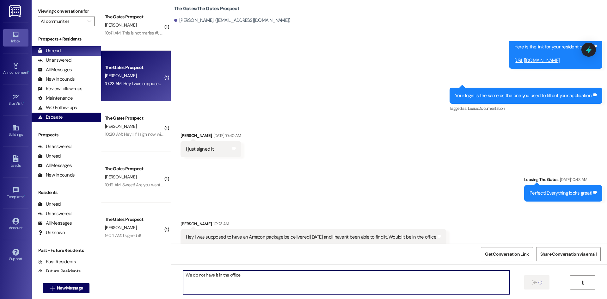 This screenshot has height=299, width=607. Describe the element at coordinates (346, 282) in the screenshot. I see `textarea: We do not have it in the office` at that location.